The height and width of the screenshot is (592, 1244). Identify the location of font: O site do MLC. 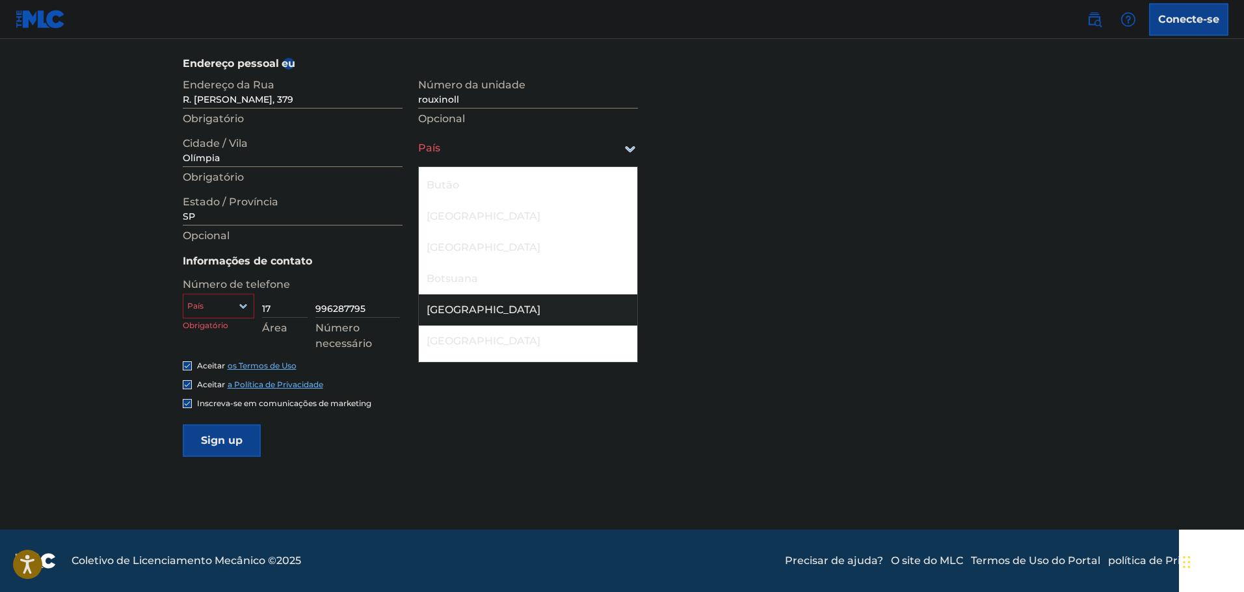
(926, 560).